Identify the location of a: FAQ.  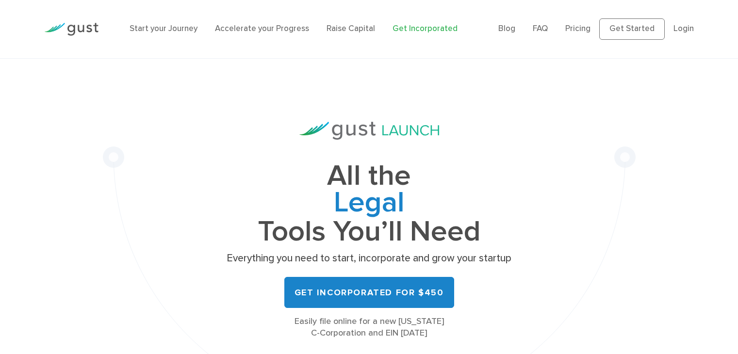
(540, 29).